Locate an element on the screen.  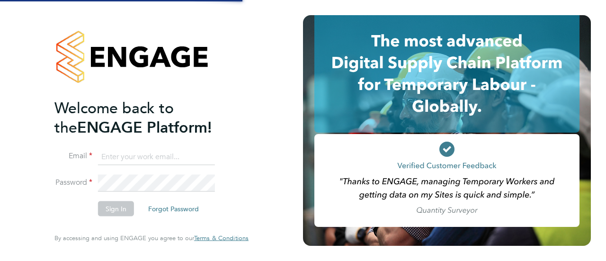
span: Welcome back to the is located at coordinates (114, 117).